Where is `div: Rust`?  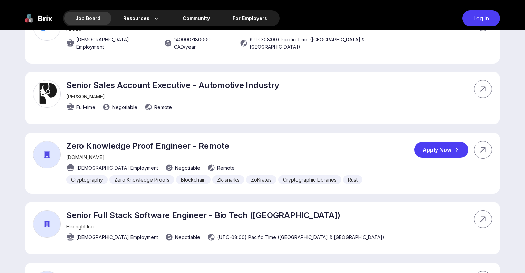
div: Rust is located at coordinates (352, 179).